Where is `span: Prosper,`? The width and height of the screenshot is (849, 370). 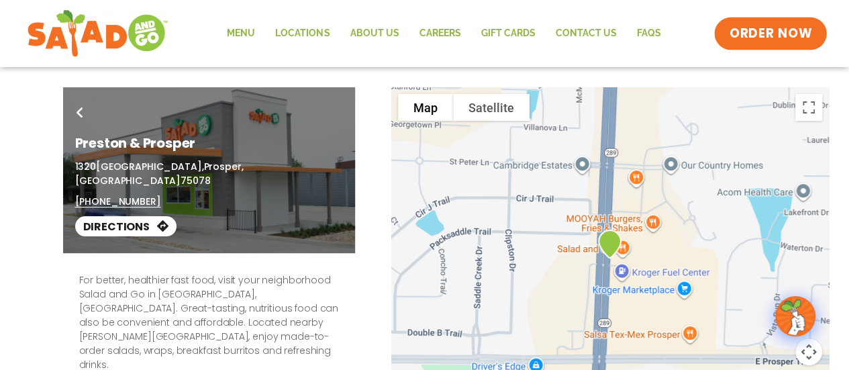
span: Prosper, is located at coordinates (223, 167).